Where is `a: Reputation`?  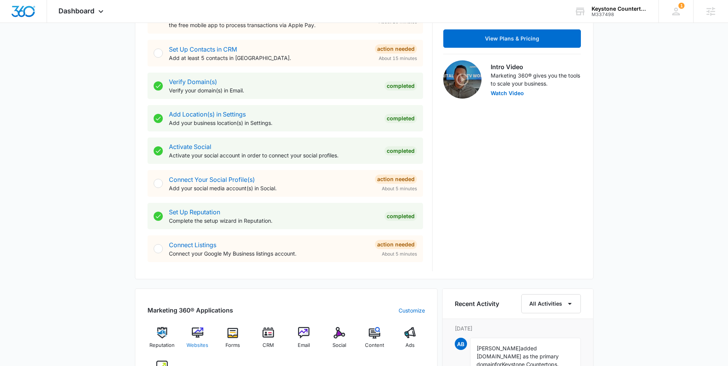 a: Reputation is located at coordinates (162, 341).